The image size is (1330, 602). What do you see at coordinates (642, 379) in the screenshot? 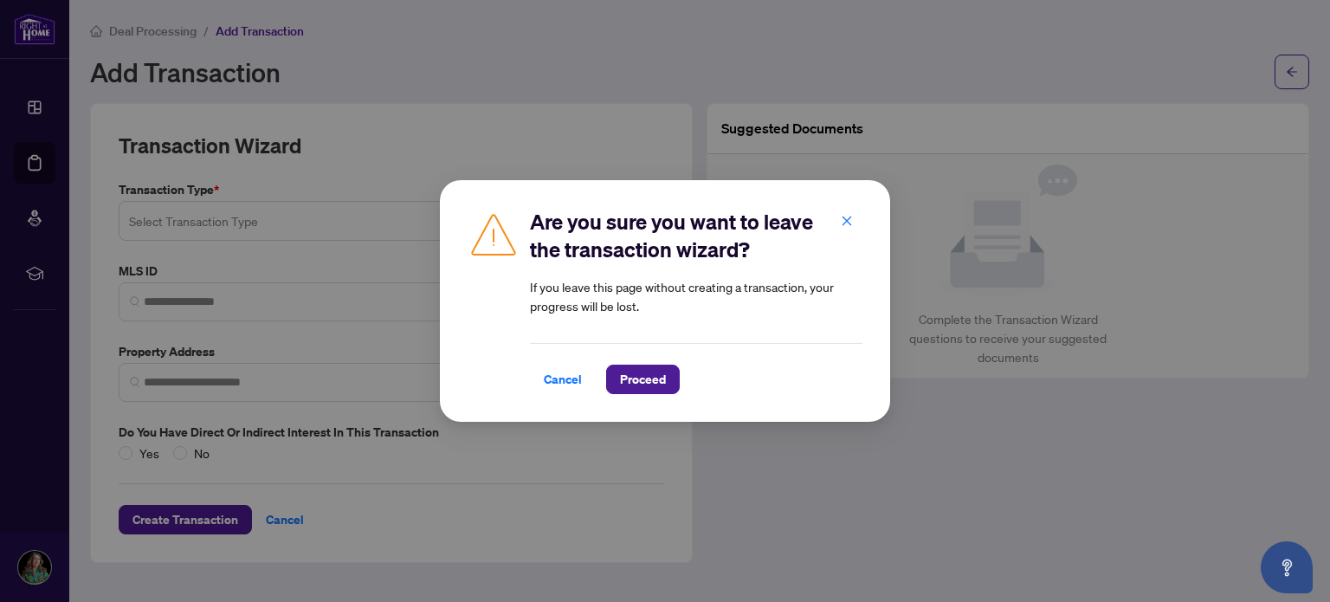
I see `button: Proceed` at bounding box center [642, 379].